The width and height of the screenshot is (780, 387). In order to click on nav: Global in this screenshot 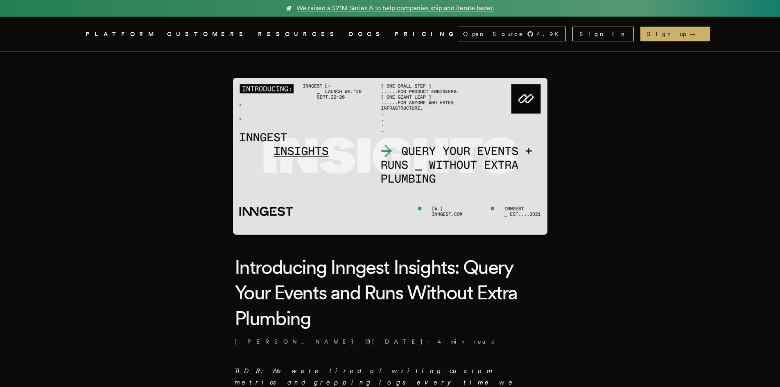, I will do `click(390, 34)`.